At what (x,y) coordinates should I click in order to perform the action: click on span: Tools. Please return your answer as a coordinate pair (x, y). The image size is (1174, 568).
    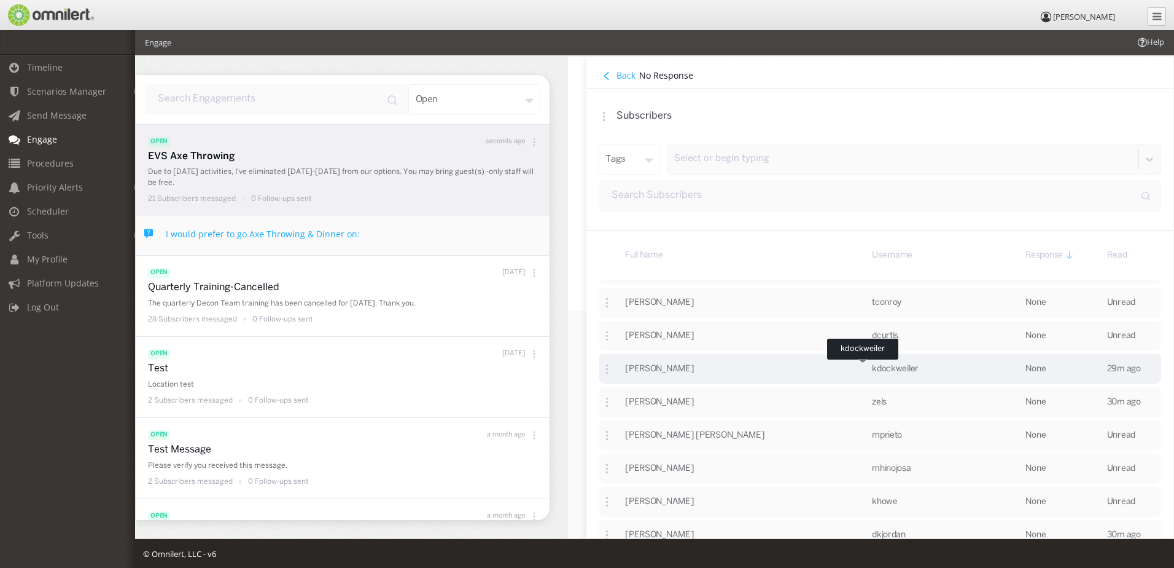
    Looking at the image, I should click on (37, 235).